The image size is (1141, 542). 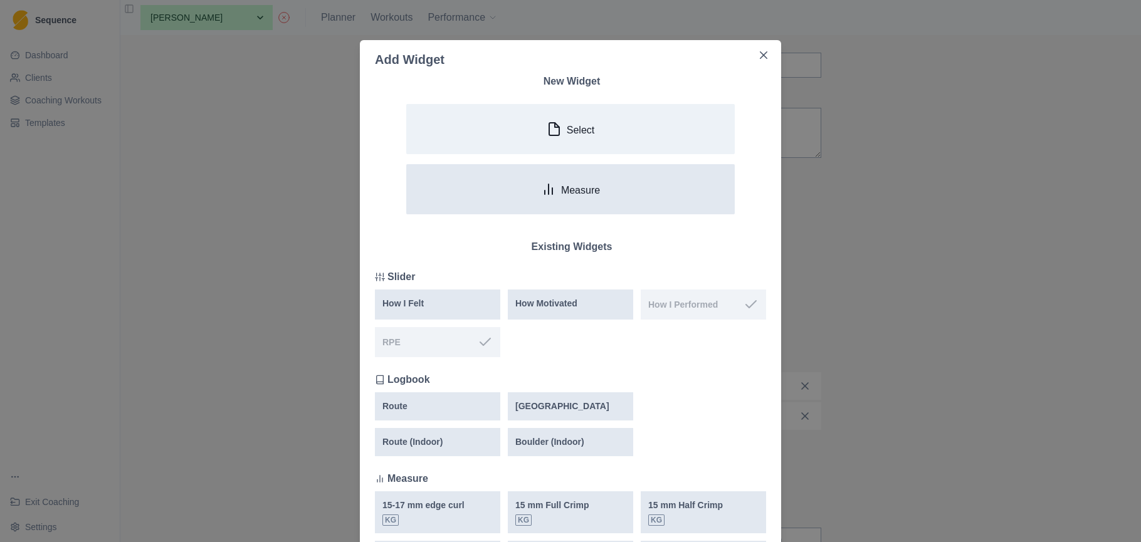 What do you see at coordinates (546, 303) in the screenshot?
I see `p: How Motivated` at bounding box center [546, 303].